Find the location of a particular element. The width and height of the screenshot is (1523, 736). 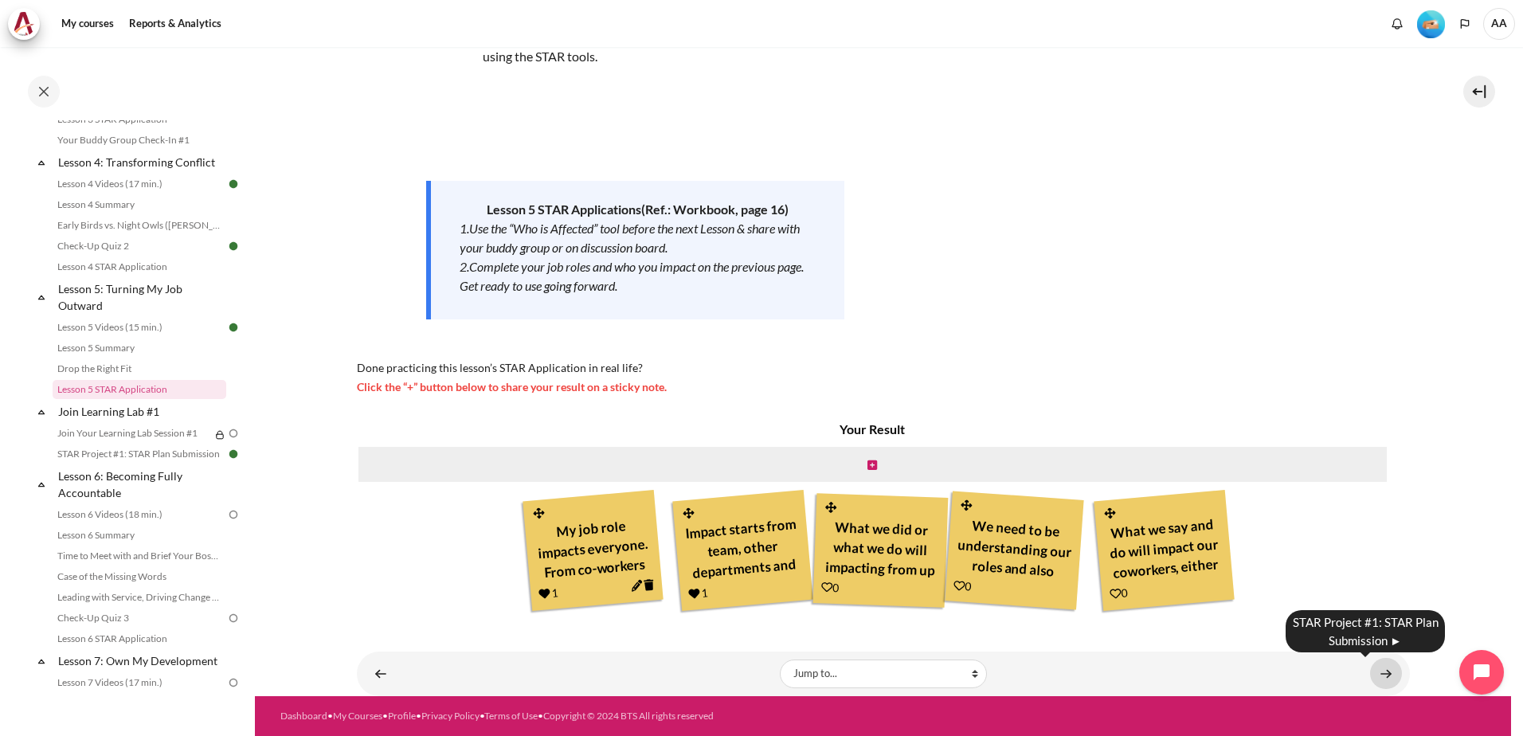

a: Lesson 4 Summary is located at coordinates (139, 205).